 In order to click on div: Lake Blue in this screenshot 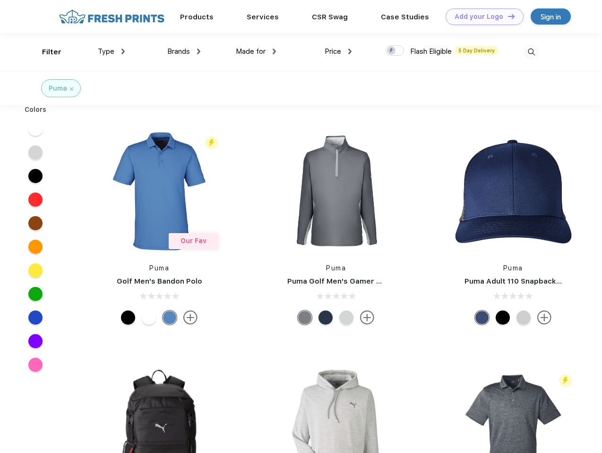, I will do `click(170, 318)`.